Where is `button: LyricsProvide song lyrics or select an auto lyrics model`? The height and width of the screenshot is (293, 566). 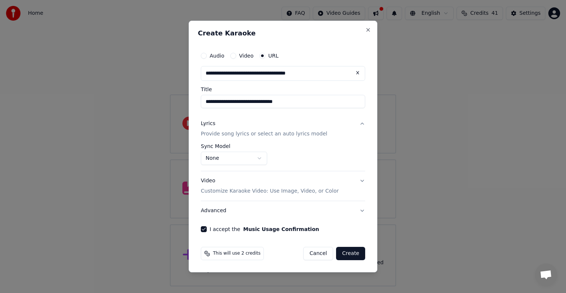
button: LyricsProvide song lyrics or select an auto lyrics model is located at coordinates (283, 129).